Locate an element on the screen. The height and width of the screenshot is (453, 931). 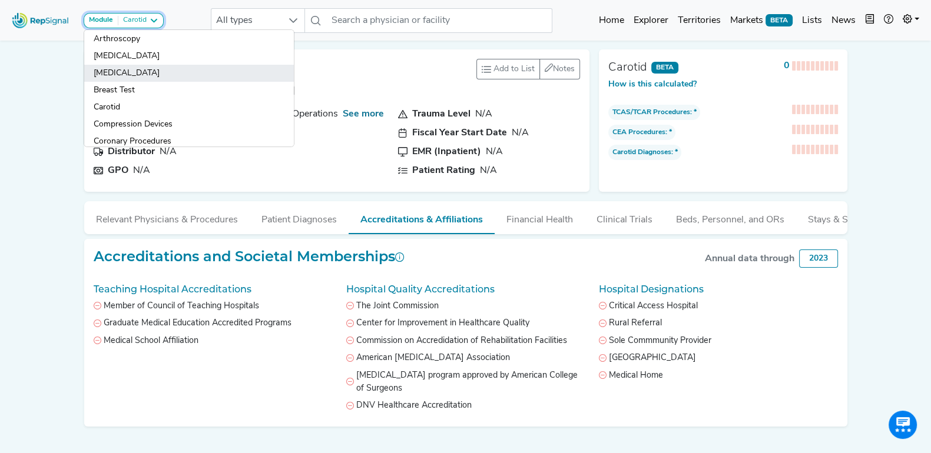
button: Intel Book is located at coordinates (870, 21).